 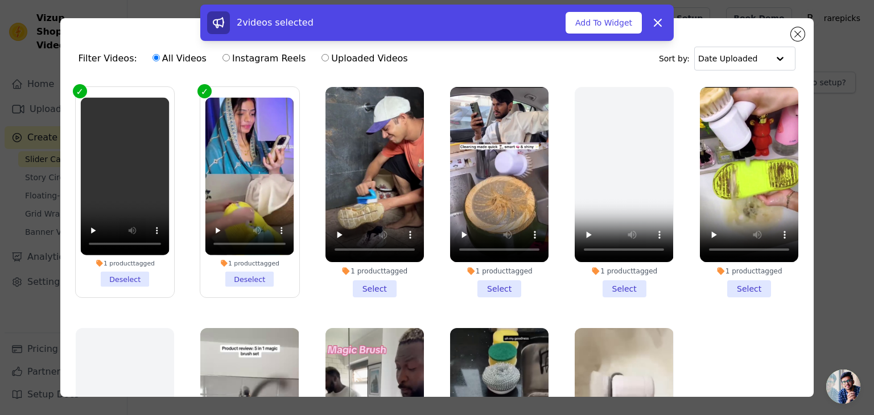 I want to click on span: 2 videos selected, so click(x=275, y=22).